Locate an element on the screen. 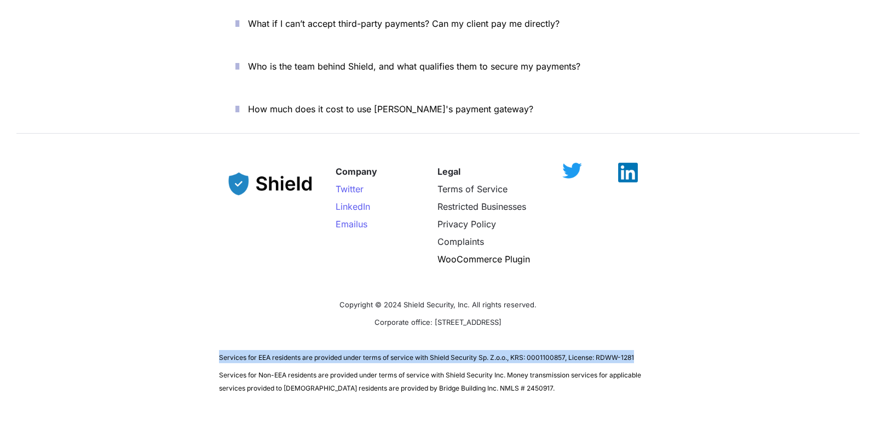 This screenshot has height=424, width=876. strong: Legal is located at coordinates (449, 171).